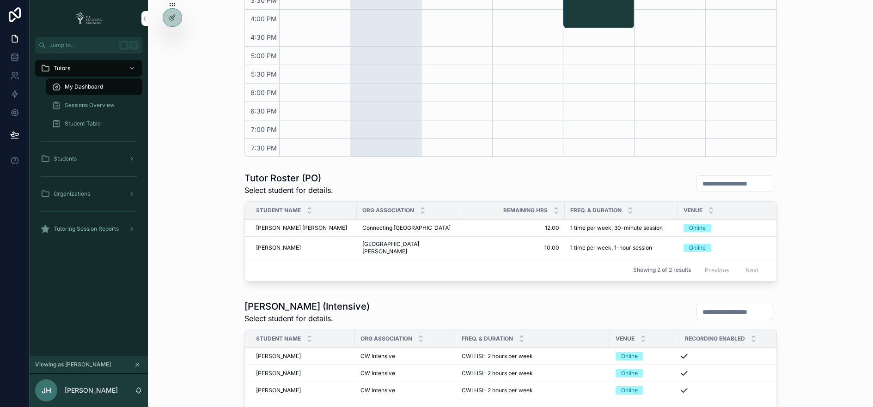  I want to click on span: 6:30 PM, so click(263, 111).